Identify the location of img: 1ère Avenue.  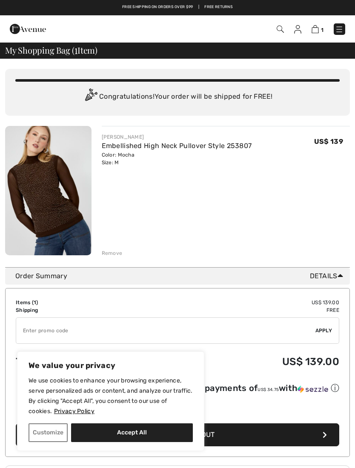
(28, 29).